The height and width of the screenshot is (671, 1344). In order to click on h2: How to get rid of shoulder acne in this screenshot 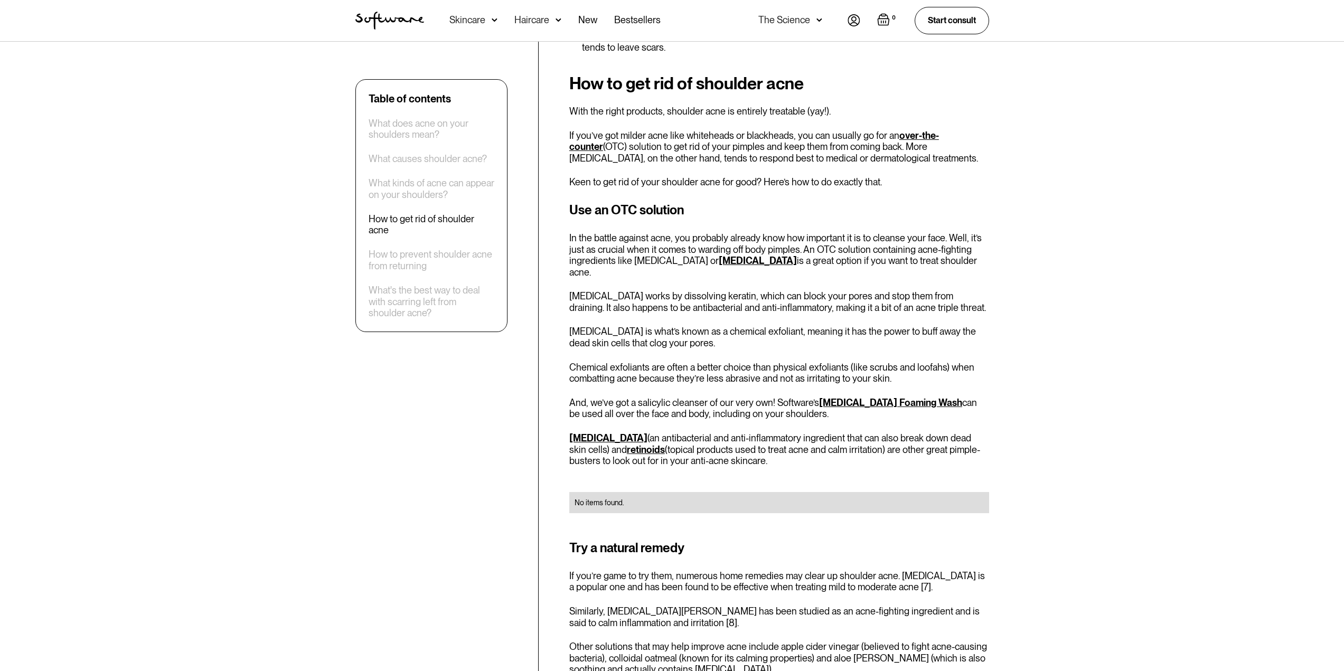, I will do `click(779, 83)`.